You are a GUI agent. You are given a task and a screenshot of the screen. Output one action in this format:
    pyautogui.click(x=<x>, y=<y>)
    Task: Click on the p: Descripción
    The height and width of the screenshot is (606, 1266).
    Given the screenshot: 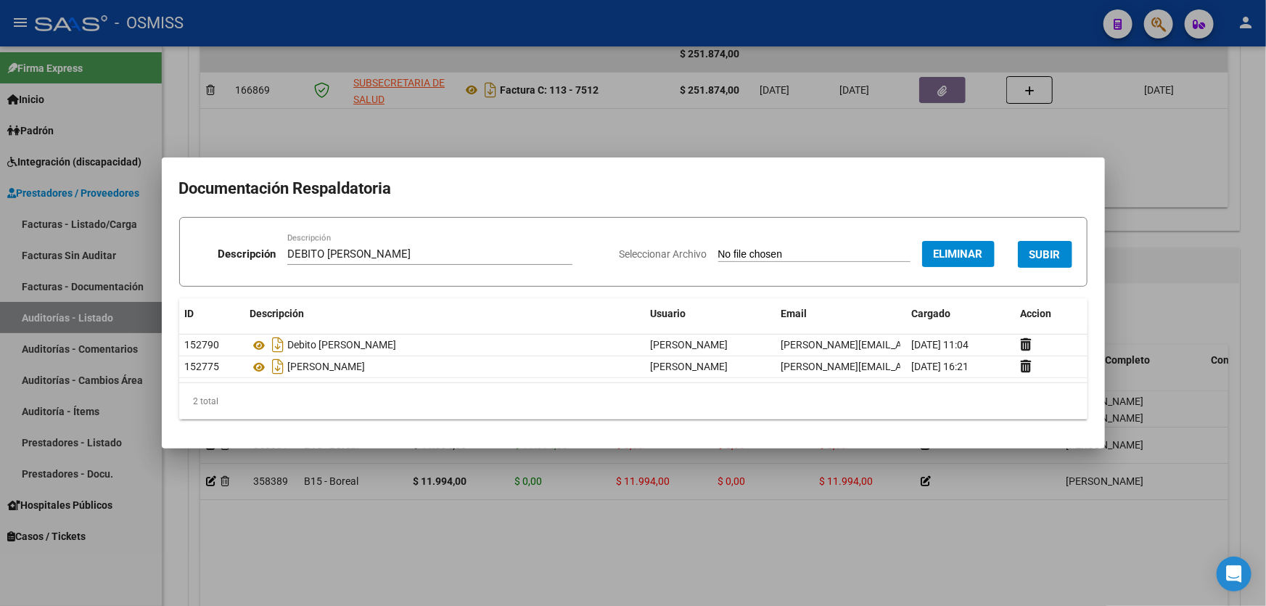 What is the action you would take?
    pyautogui.click(x=247, y=254)
    